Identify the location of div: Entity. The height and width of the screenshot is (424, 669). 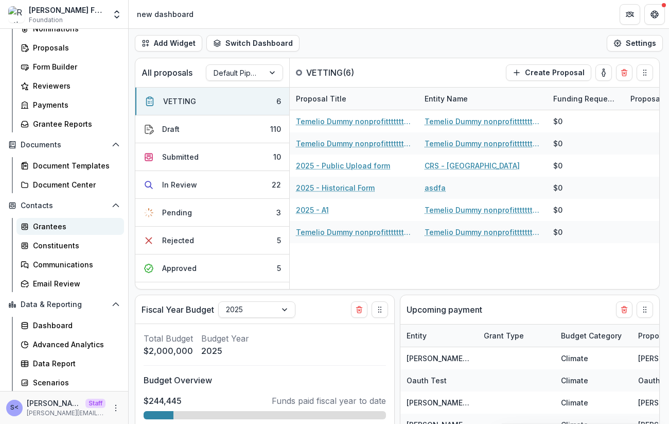
(439, 335).